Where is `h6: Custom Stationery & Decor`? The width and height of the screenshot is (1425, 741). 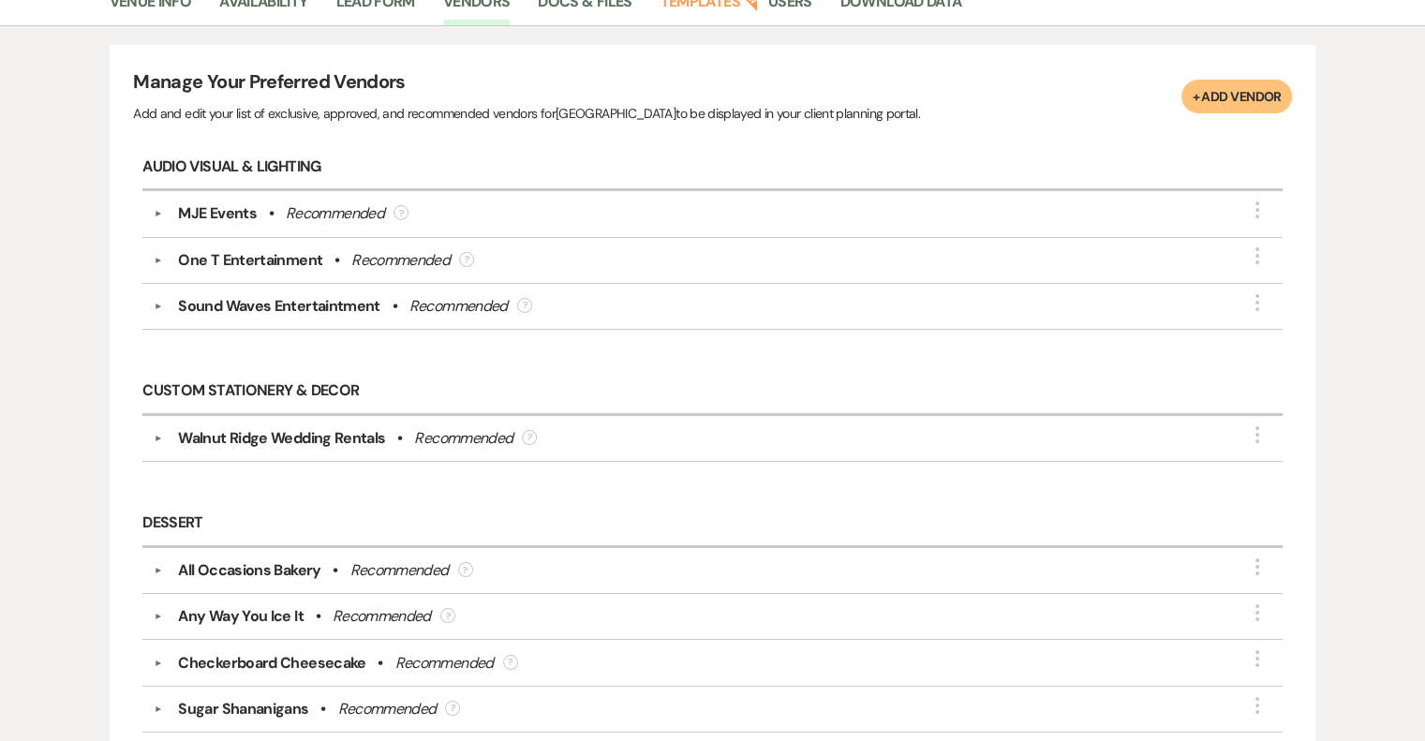 h6: Custom Stationery & Decor is located at coordinates (712, 393).